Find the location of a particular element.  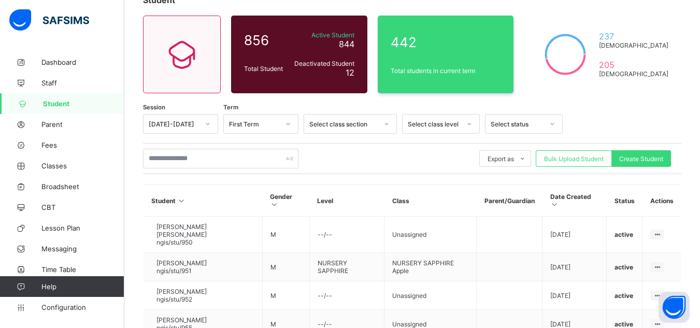

span: 205 is located at coordinates (634, 65).